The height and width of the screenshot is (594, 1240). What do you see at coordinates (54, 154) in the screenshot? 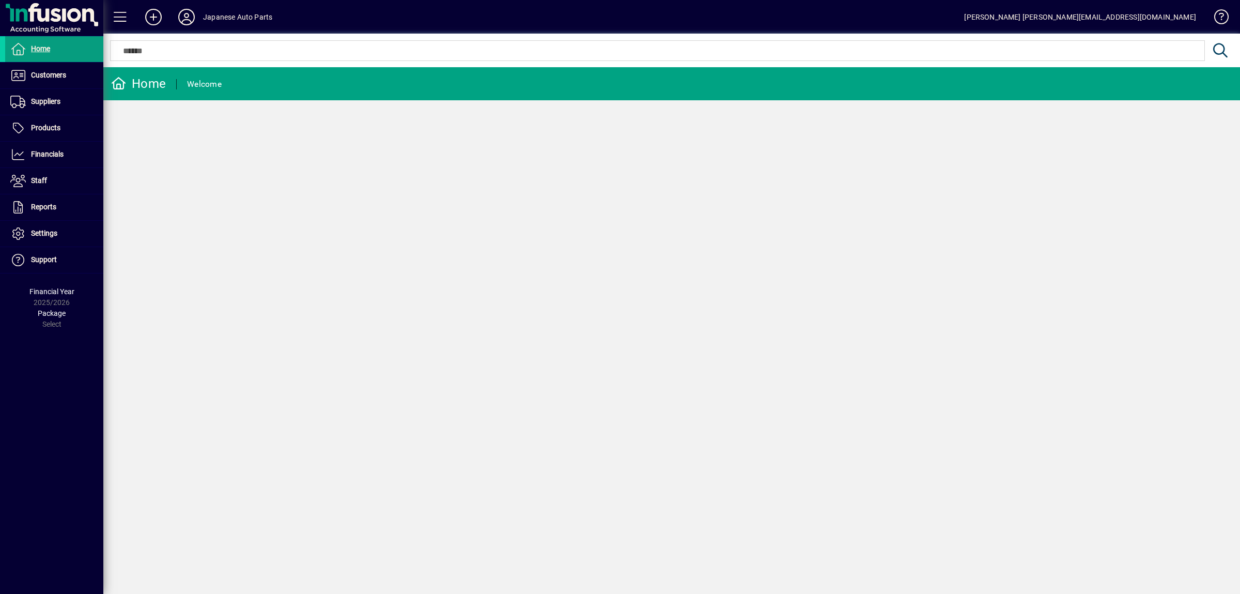
I see `a: Financials` at bounding box center [54, 154].